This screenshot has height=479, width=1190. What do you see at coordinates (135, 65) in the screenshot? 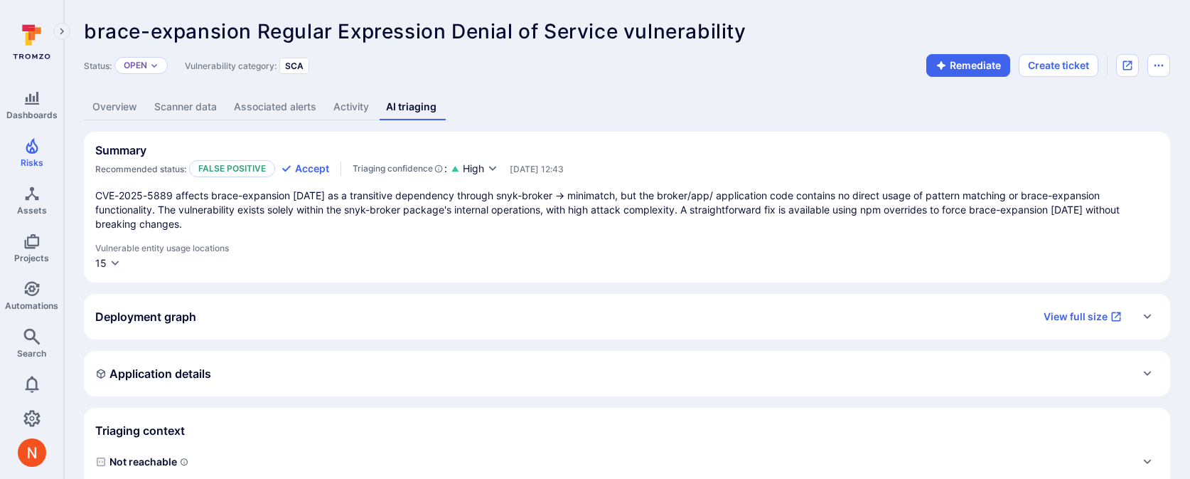
I see `p: Open` at bounding box center [135, 65].